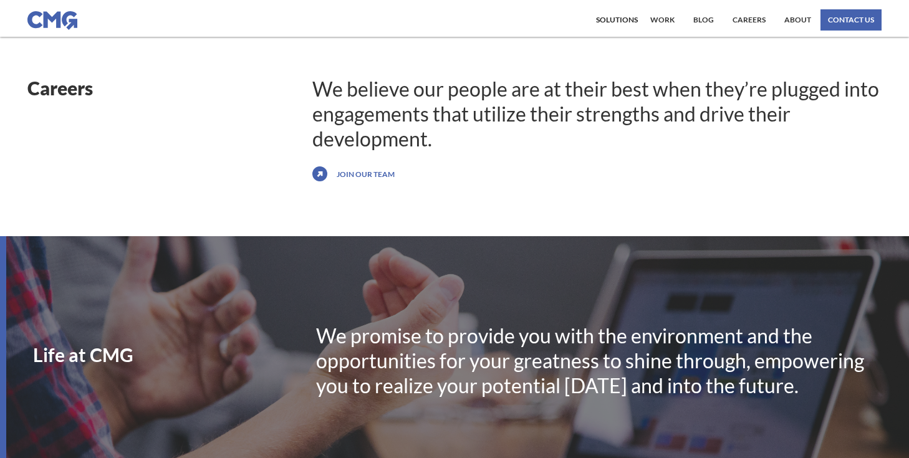 This screenshot has height=458, width=909. I want to click on h1: Careers, so click(170, 88).